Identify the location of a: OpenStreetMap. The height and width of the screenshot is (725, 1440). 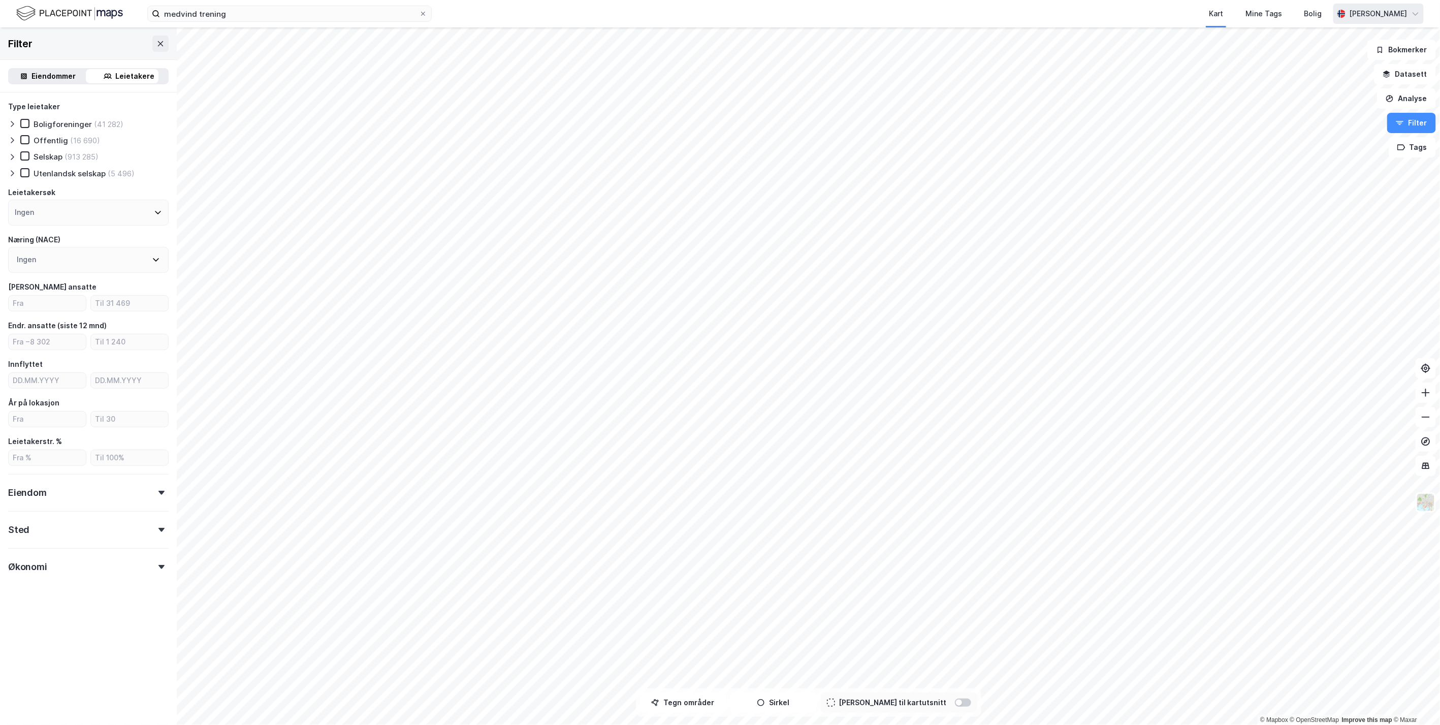
(1315, 720).